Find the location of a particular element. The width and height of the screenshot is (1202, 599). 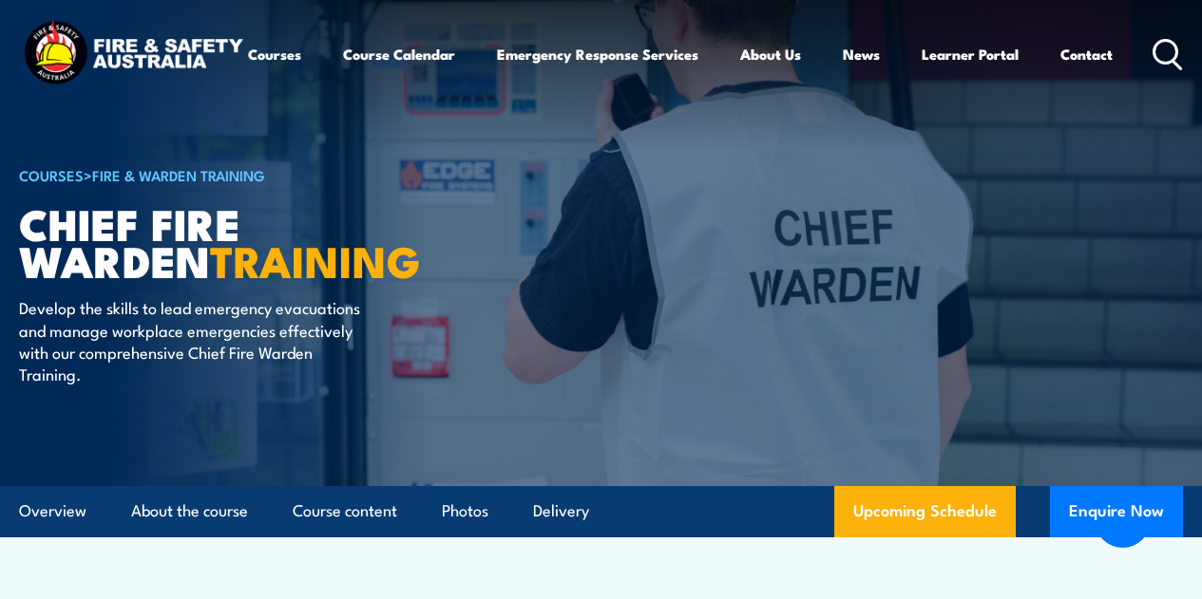

a: Fire & Warden Training is located at coordinates (179, 175).